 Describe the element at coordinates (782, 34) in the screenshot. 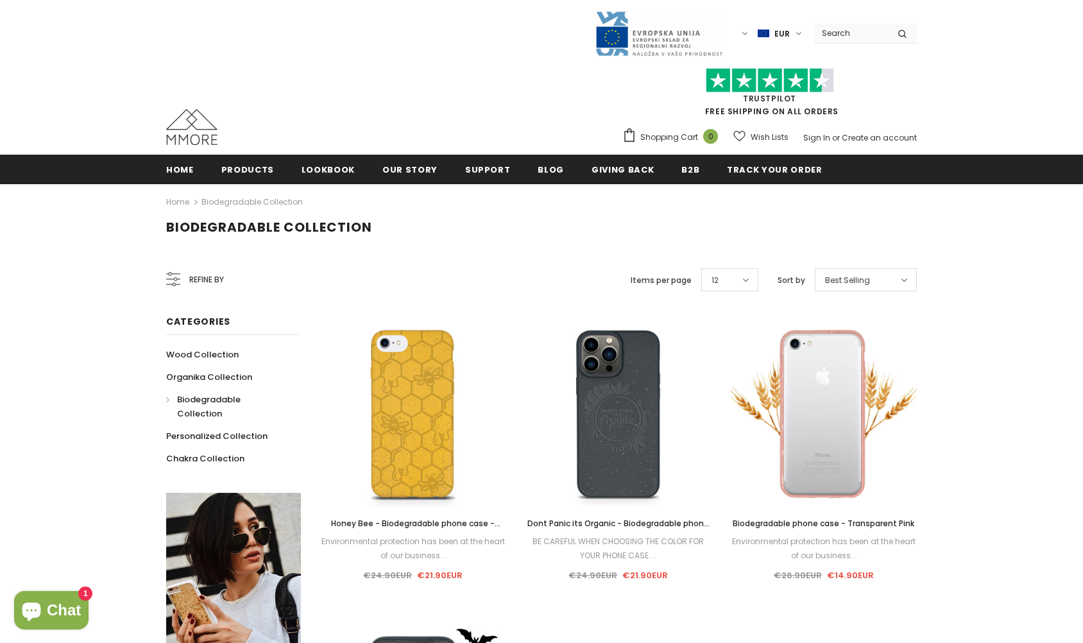

I see `span: EUR` at that location.